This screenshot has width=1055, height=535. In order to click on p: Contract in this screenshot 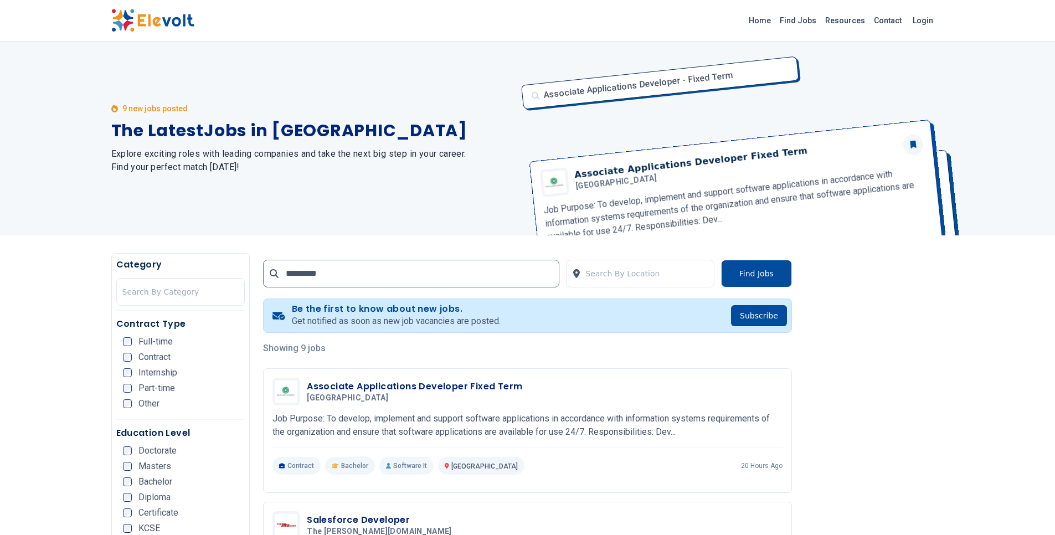, I will do `click(296, 466)`.